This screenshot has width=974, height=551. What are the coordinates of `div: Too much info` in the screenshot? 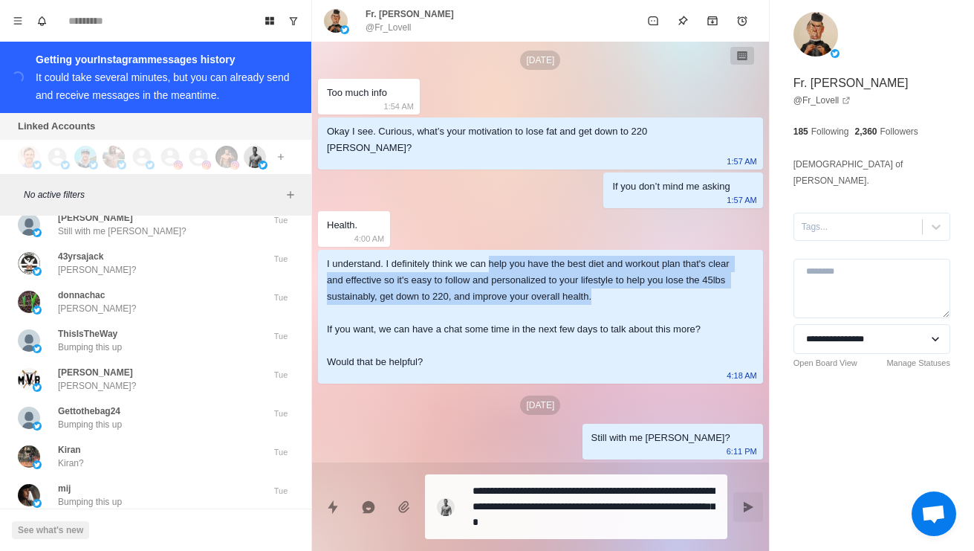 It's located at (357, 93).